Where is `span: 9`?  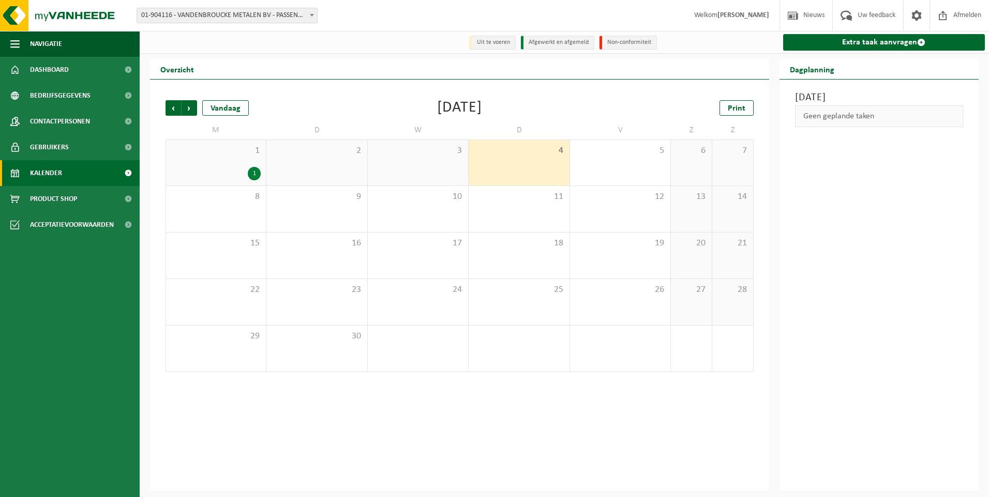 span: 9 is located at coordinates (316, 197).